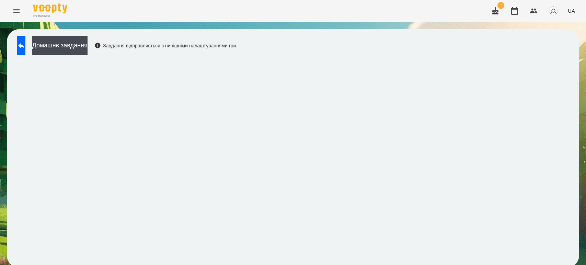  Describe the element at coordinates (571, 11) in the screenshot. I see `button: UA` at that location.